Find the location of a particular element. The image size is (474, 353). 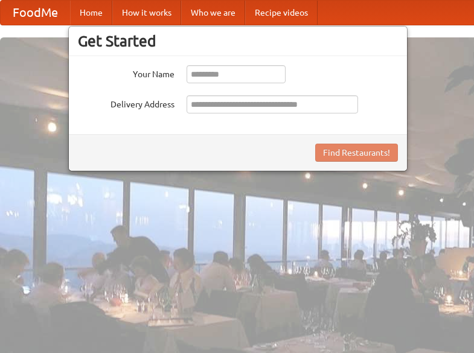

h3: Get Started is located at coordinates (238, 41).